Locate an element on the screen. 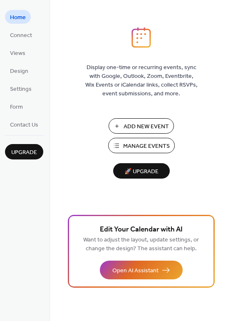 This screenshot has width=233, height=321. a: Home is located at coordinates (18, 17).